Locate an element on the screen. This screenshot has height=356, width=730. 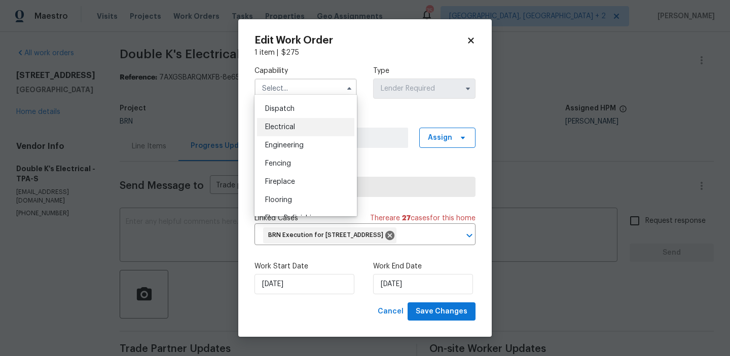
label: Capability is located at coordinates (306, 71).